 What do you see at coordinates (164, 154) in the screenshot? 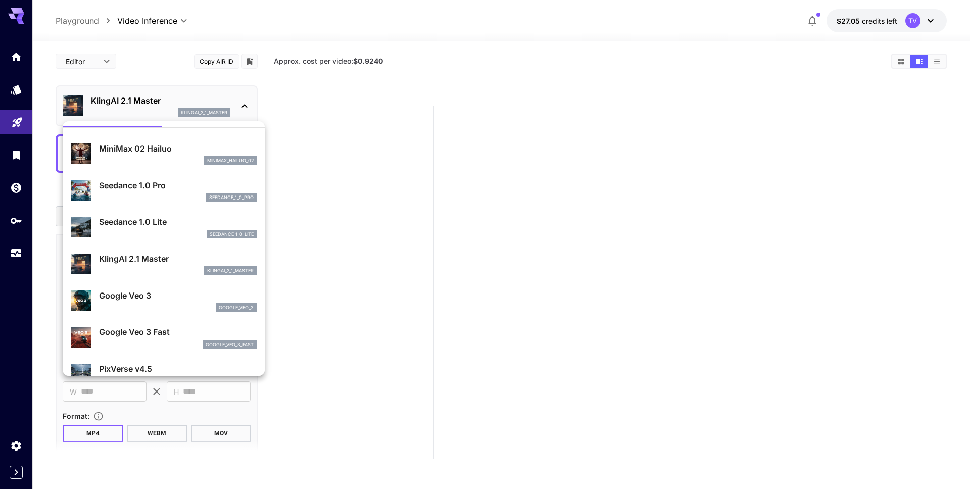
I see `div: MiniMax 02 Hailuominimax_hailuo_02` at bounding box center [164, 154].